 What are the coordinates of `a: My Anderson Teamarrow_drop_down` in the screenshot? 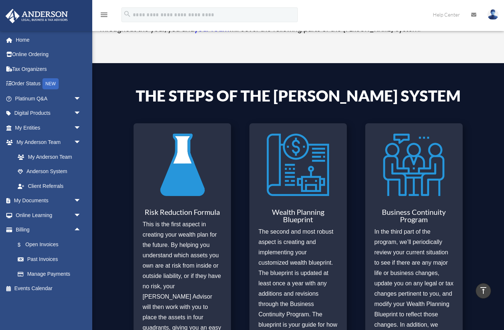 It's located at (49, 142).